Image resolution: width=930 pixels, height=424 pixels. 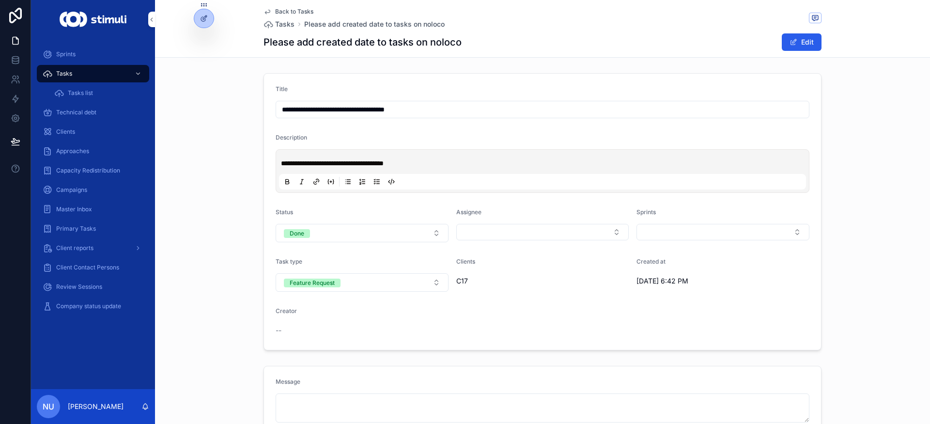 What do you see at coordinates (93, 267) in the screenshot?
I see `a: Client Contact Persons` at bounding box center [93, 267].